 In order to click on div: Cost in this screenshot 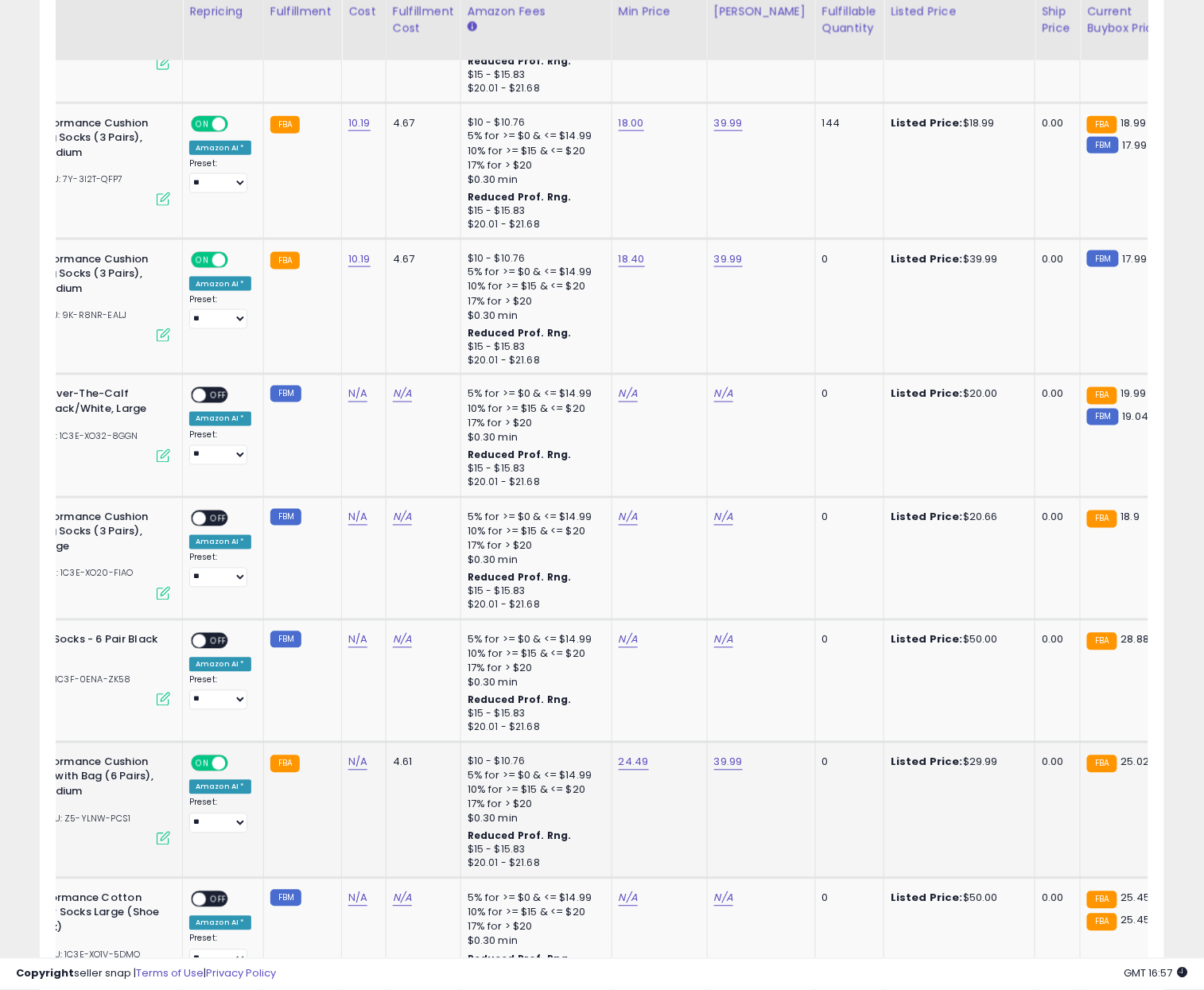, I will do `click(364, 11)`.